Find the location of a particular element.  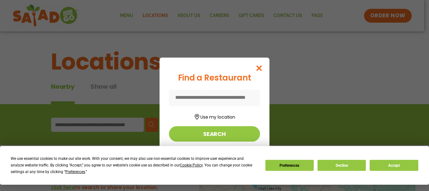

span: Cookie Policy is located at coordinates (191, 165).